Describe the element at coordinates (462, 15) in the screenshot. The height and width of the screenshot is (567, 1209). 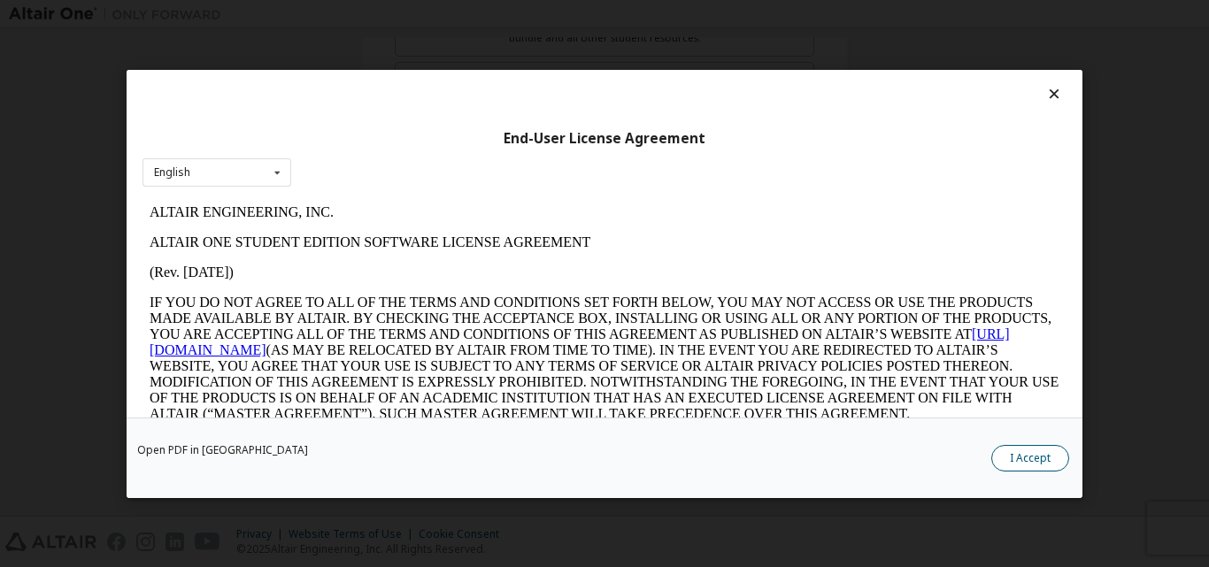
I see `p: ALTAIR ENGINEERING, INC.` at that location.